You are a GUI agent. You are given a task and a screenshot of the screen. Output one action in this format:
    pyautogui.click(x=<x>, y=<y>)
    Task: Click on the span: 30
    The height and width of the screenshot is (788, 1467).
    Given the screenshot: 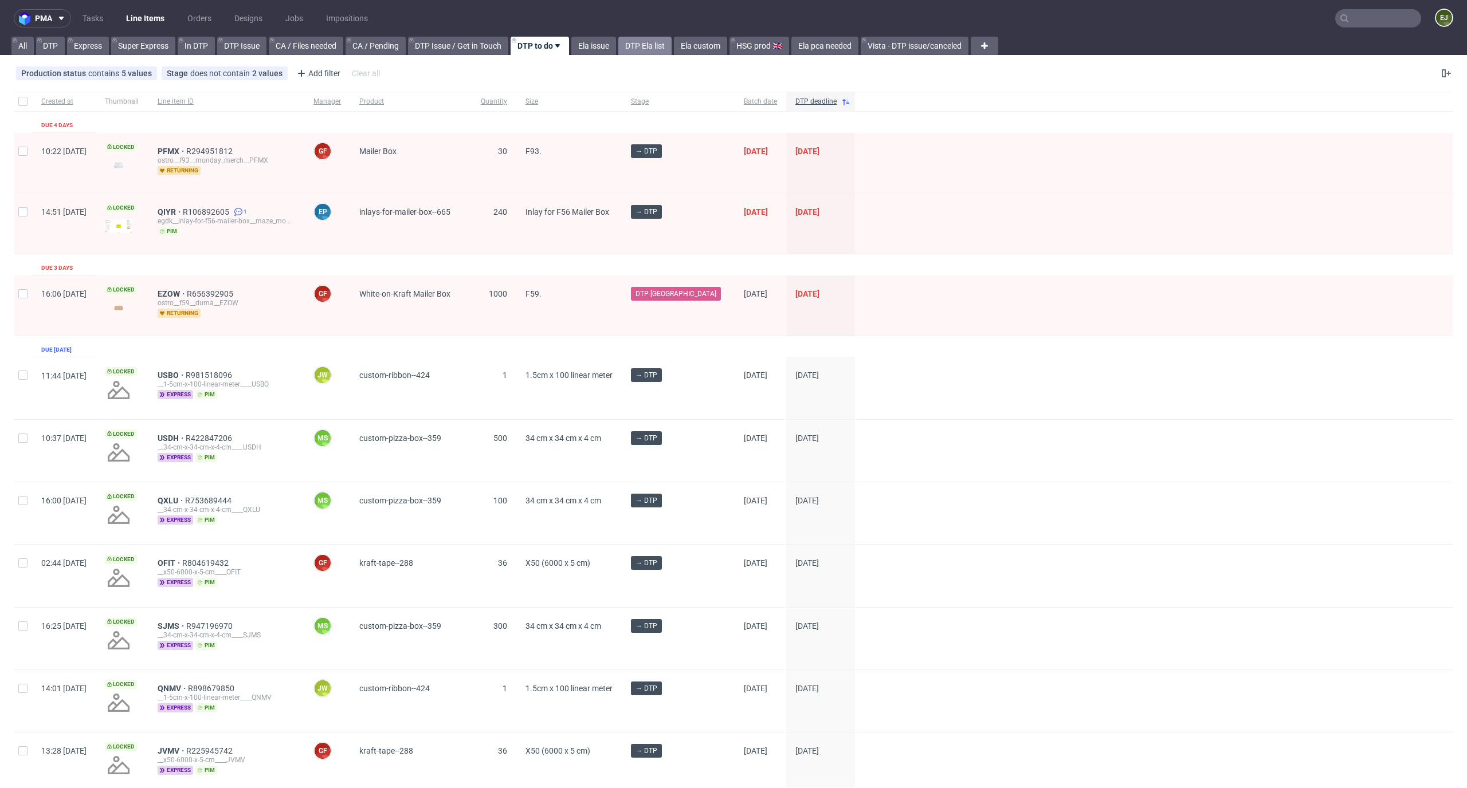 What is the action you would take?
    pyautogui.click(x=502, y=151)
    